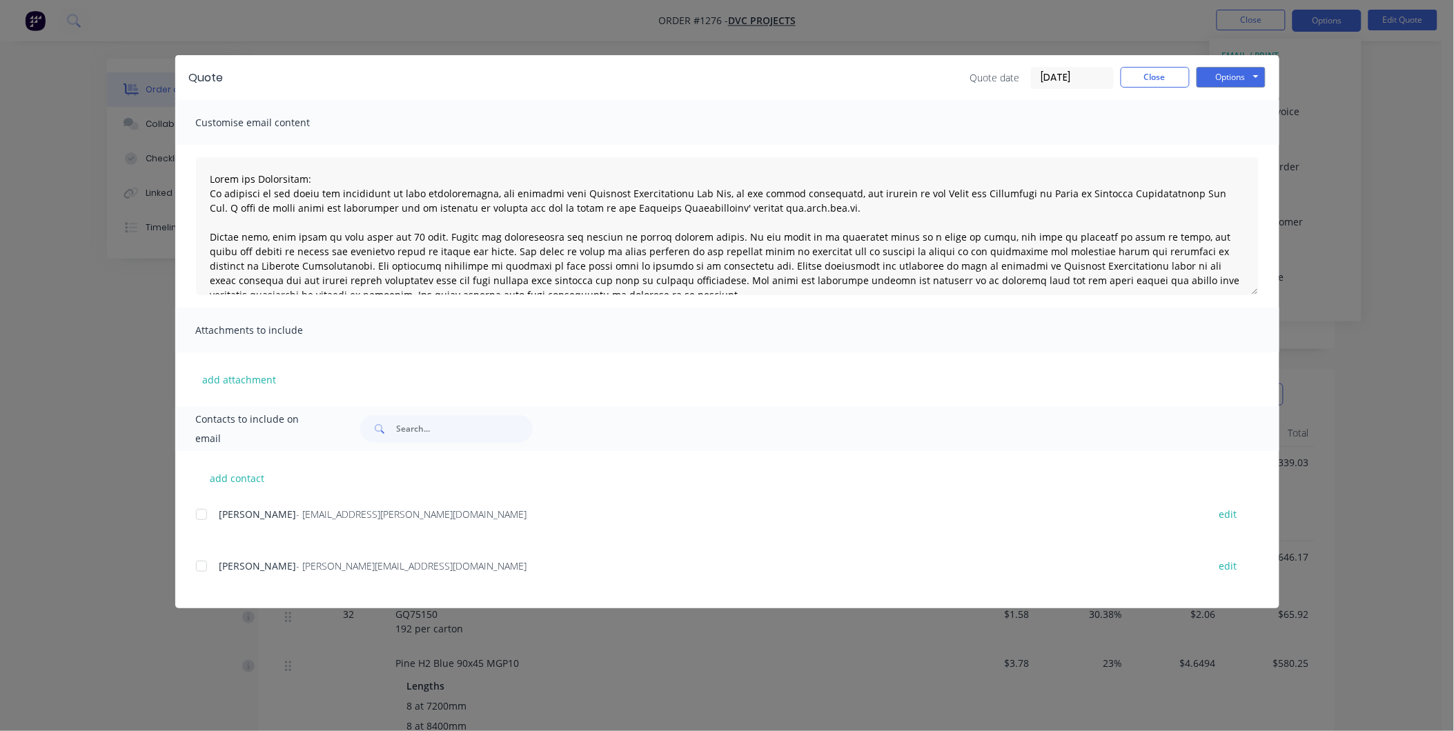 Image resolution: width=1454 pixels, height=731 pixels. What do you see at coordinates (272, 331) in the screenshot?
I see `span: Attachments to include` at bounding box center [272, 331].